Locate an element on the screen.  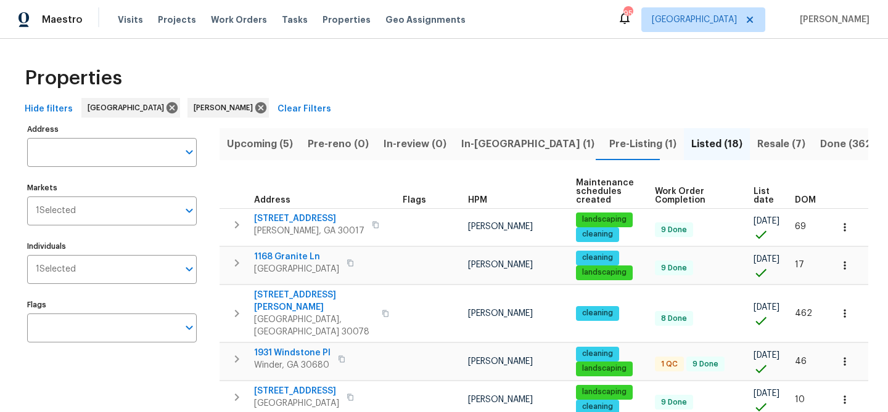
span: In-review (0) is located at coordinates (415, 144).